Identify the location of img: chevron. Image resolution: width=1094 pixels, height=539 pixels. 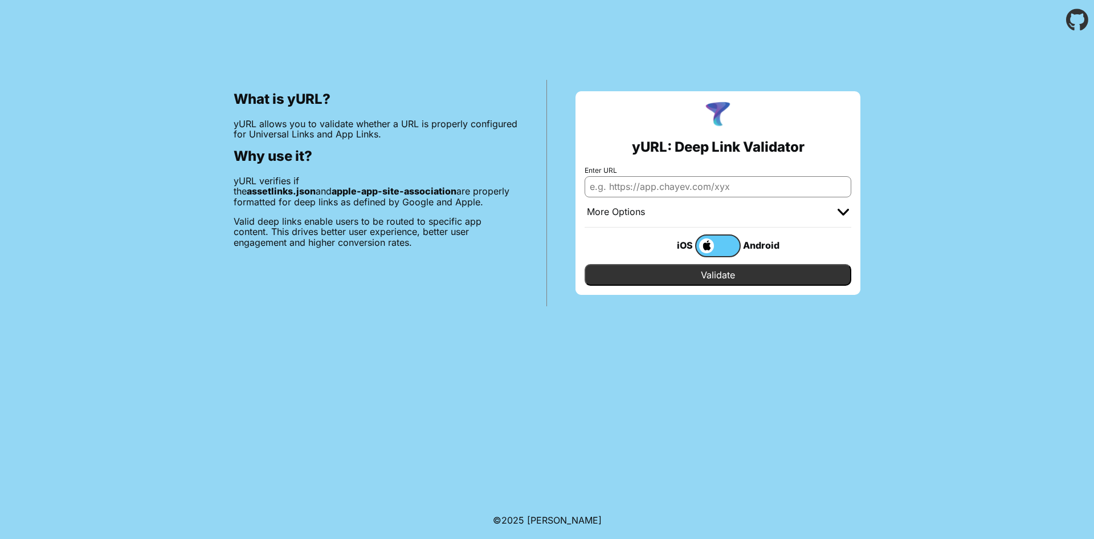
(843, 212).